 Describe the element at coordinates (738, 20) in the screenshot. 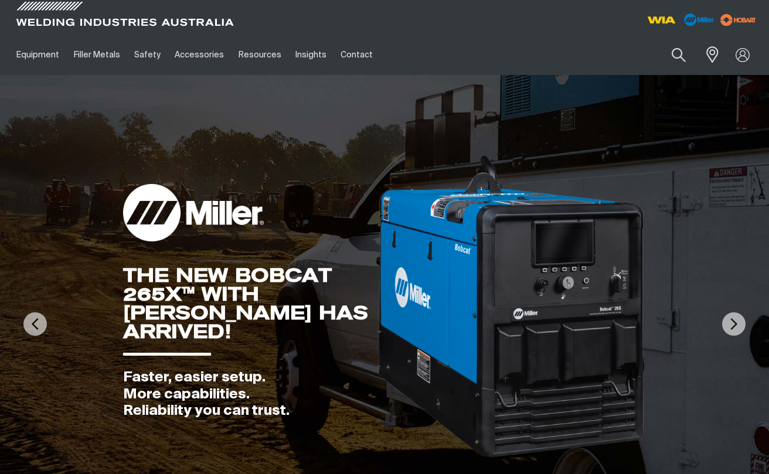

I see `img: miller` at that location.